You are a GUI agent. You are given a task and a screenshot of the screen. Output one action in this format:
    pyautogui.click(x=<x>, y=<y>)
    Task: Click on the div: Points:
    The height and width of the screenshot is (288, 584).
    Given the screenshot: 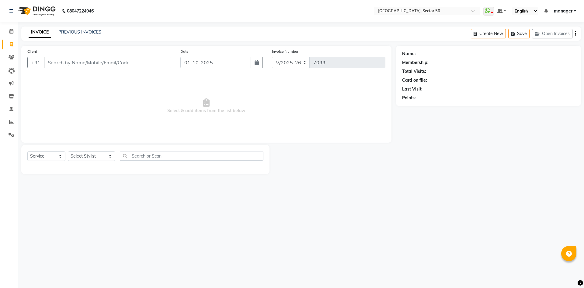 What is the action you would take?
    pyautogui.click(x=409, y=98)
    